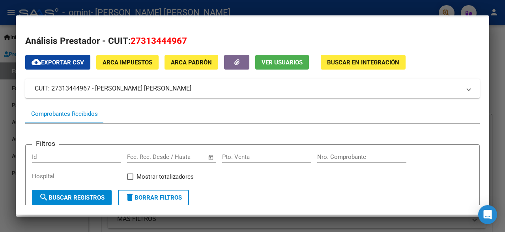 Image resolution: width=505 pixels, height=232 pixels. I want to click on mat-icon: delete, so click(130, 197).